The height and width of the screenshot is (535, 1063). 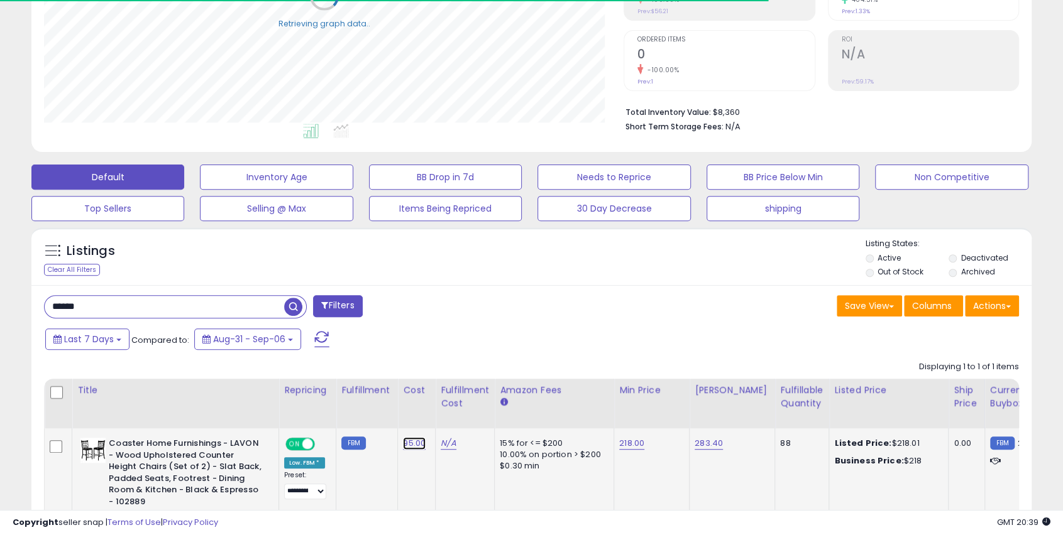 What do you see at coordinates (931, 306) in the screenshot?
I see `span: Columns` at bounding box center [931, 306].